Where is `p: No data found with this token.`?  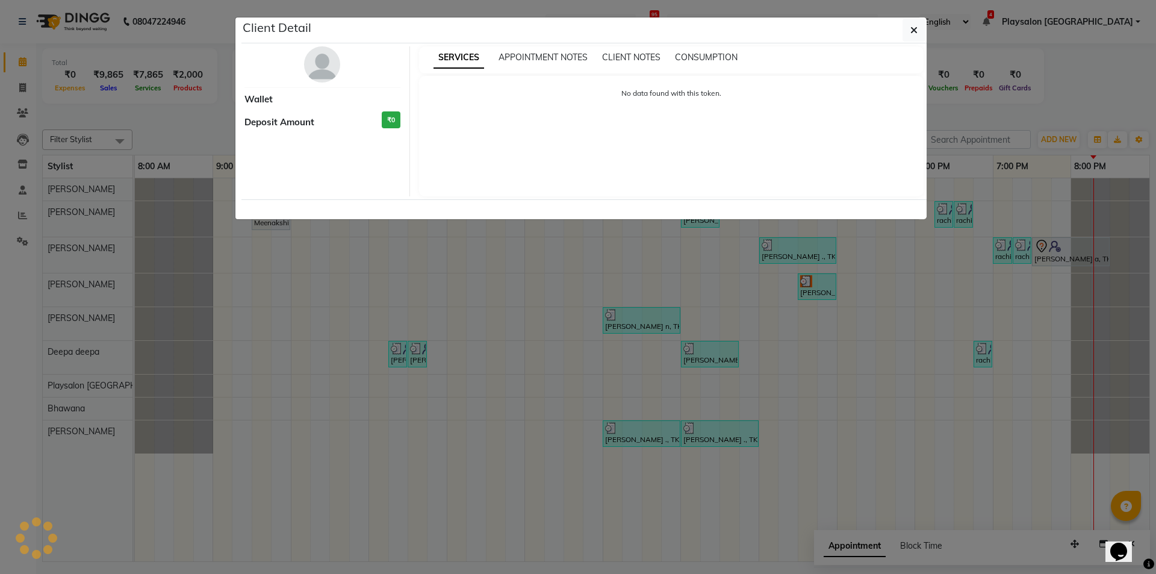 p: No data found with this token. is located at coordinates (671, 93).